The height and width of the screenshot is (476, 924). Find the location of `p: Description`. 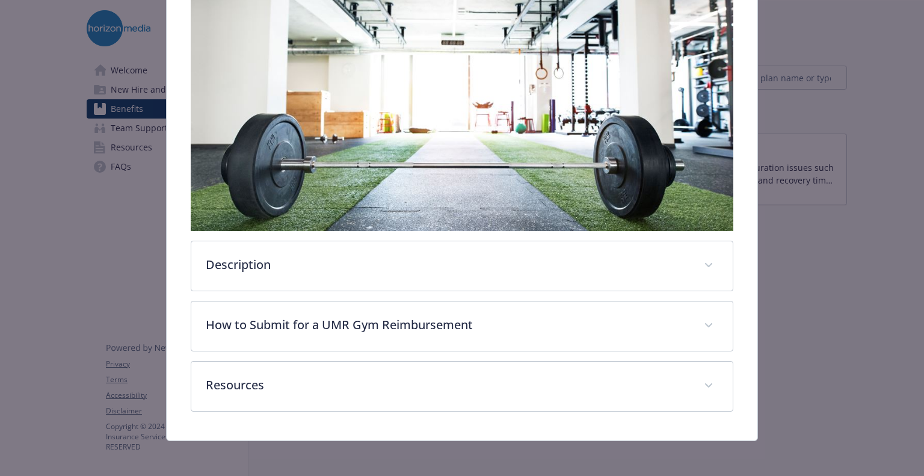

p: Description is located at coordinates (447, 265).